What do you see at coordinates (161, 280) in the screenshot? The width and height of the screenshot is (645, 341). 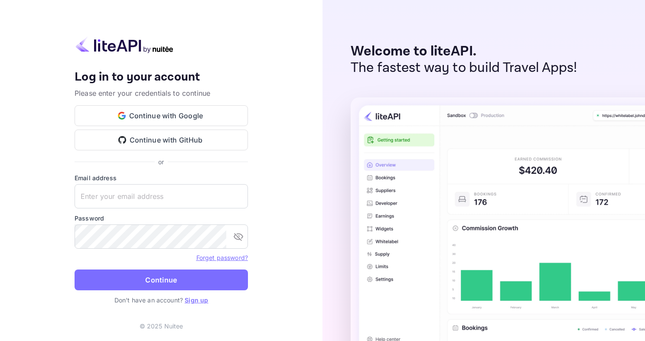 I see `button: Continue` at bounding box center [161, 280].